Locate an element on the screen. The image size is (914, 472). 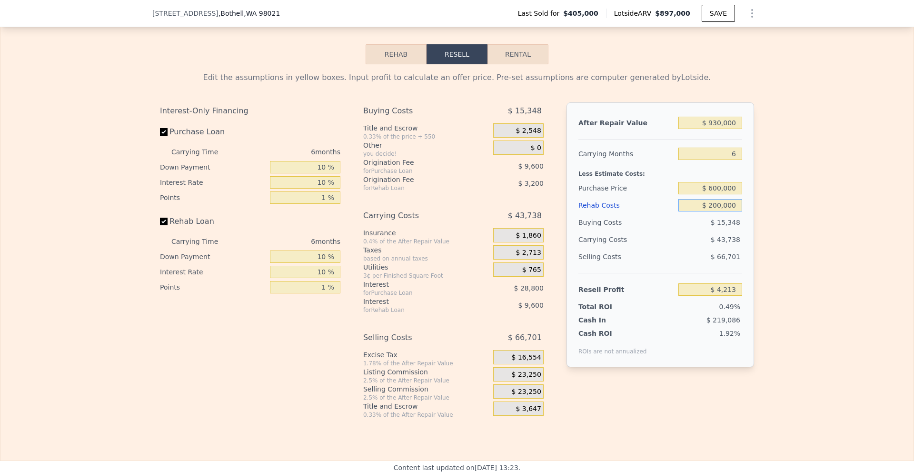
button: SAVE is located at coordinates (718, 13).